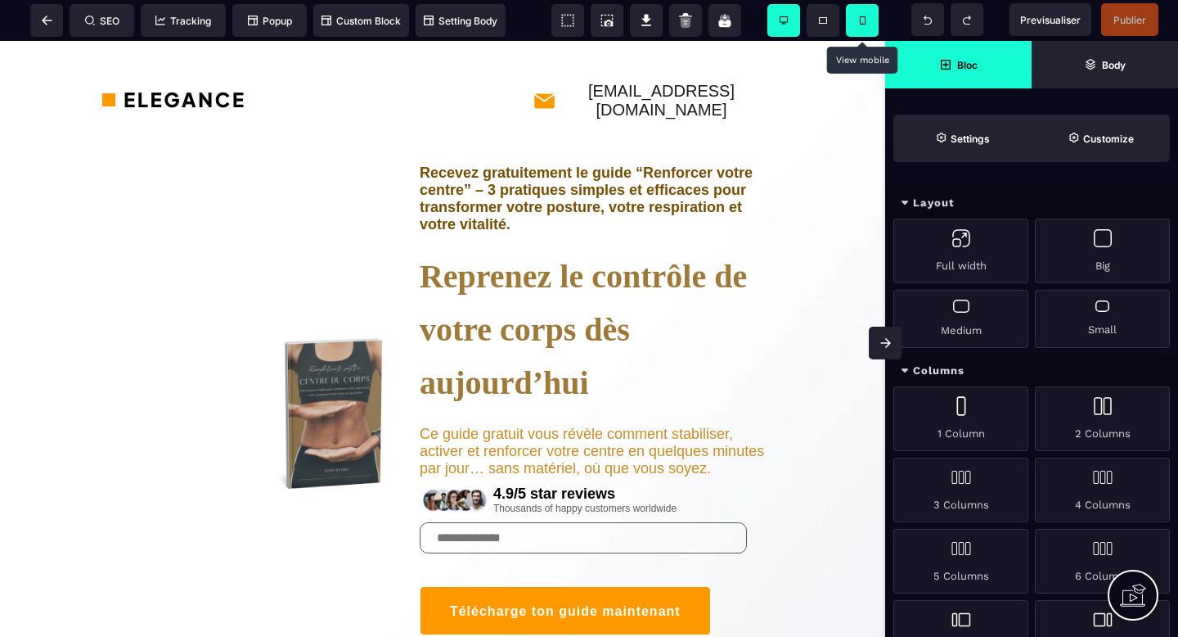 Image resolution: width=1178 pixels, height=637 pixels. Describe the element at coordinates (183, 20) in the screenshot. I see `span: Tracking` at that location.